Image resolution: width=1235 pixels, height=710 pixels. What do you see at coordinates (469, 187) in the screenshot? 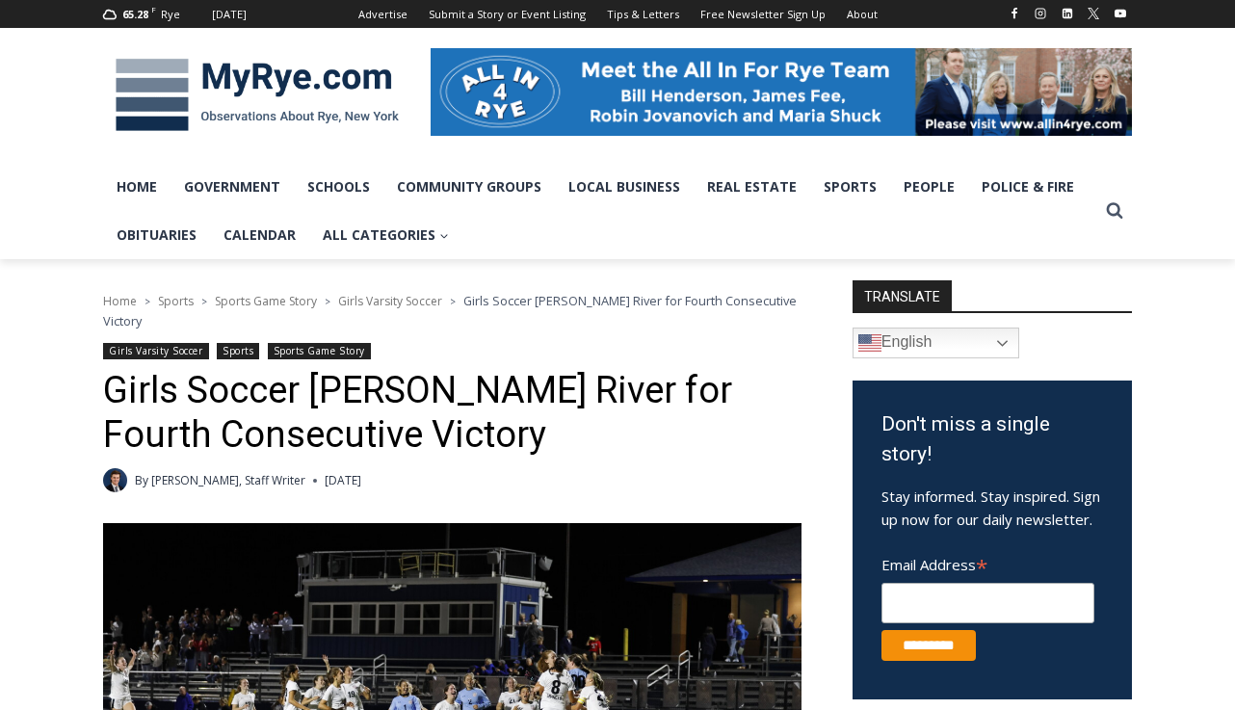
I see `a: Community Groups` at bounding box center [469, 187].